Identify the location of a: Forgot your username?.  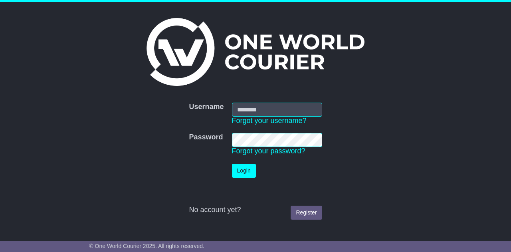
(269, 121).